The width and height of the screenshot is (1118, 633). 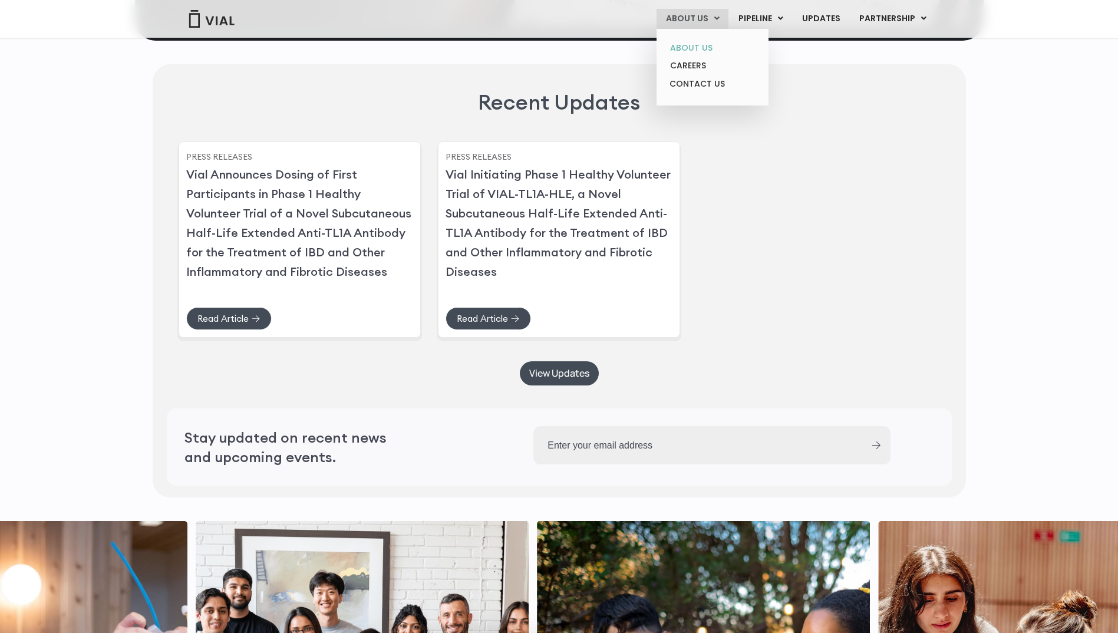 I want to click on a: View Updates, so click(x=560, y=373).